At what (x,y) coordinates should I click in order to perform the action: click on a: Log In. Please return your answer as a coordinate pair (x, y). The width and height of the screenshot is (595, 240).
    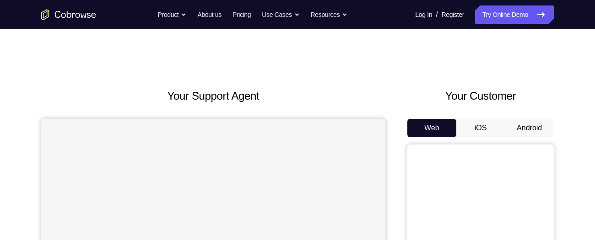
    Looking at the image, I should click on (423, 15).